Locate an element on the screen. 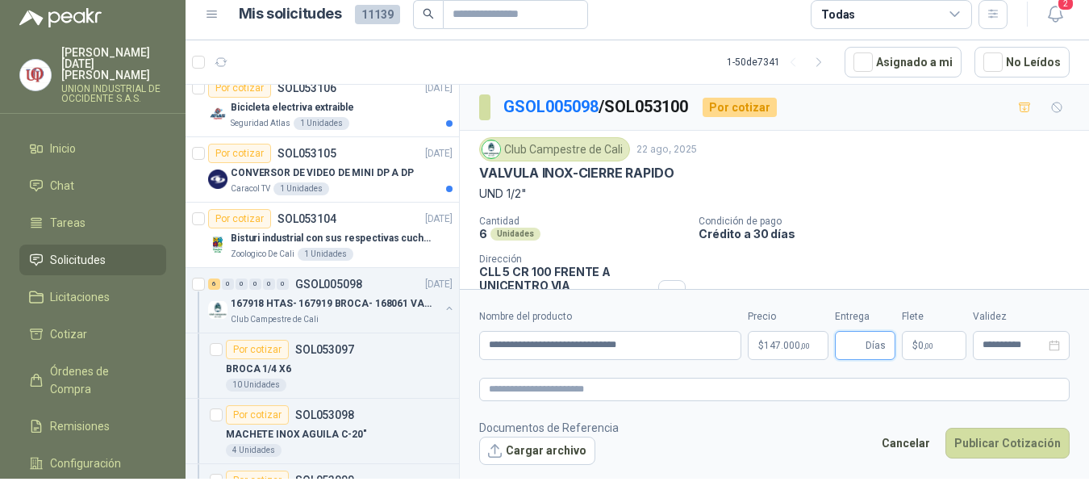  span: Días is located at coordinates (875, 345).